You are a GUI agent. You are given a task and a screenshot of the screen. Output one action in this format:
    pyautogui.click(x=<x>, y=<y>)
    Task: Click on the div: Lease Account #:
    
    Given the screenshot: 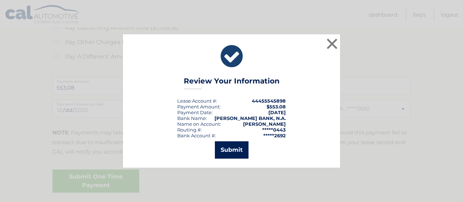 What is the action you would take?
    pyautogui.click(x=197, y=101)
    